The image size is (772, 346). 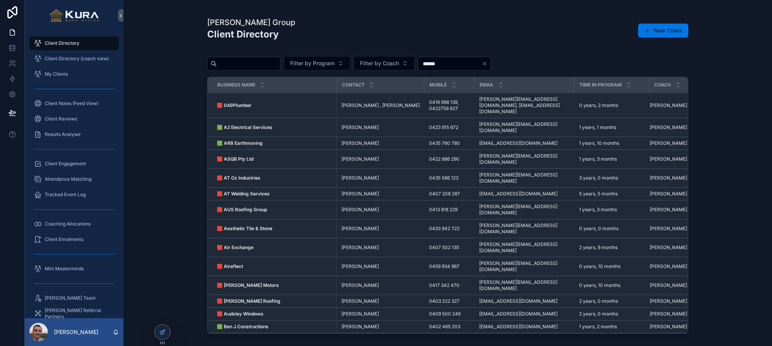 What do you see at coordinates (274, 228) in the screenshot?
I see `a: 🟥 Aesthetic Tile & Stone` at bounding box center [274, 228].